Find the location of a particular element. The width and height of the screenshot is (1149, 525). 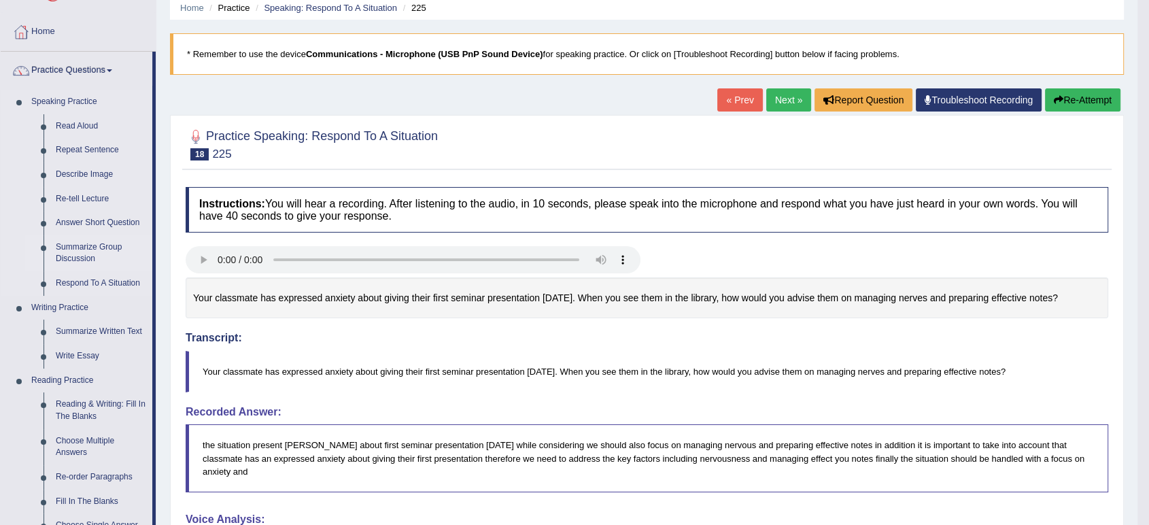

a: Fill In The Blanks is located at coordinates (101, 502).